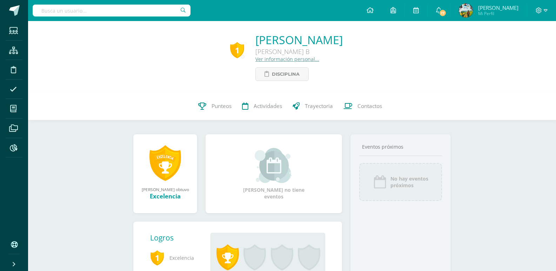 This screenshot has width=556, height=271. I want to click on a: Punteos, so click(215, 106).